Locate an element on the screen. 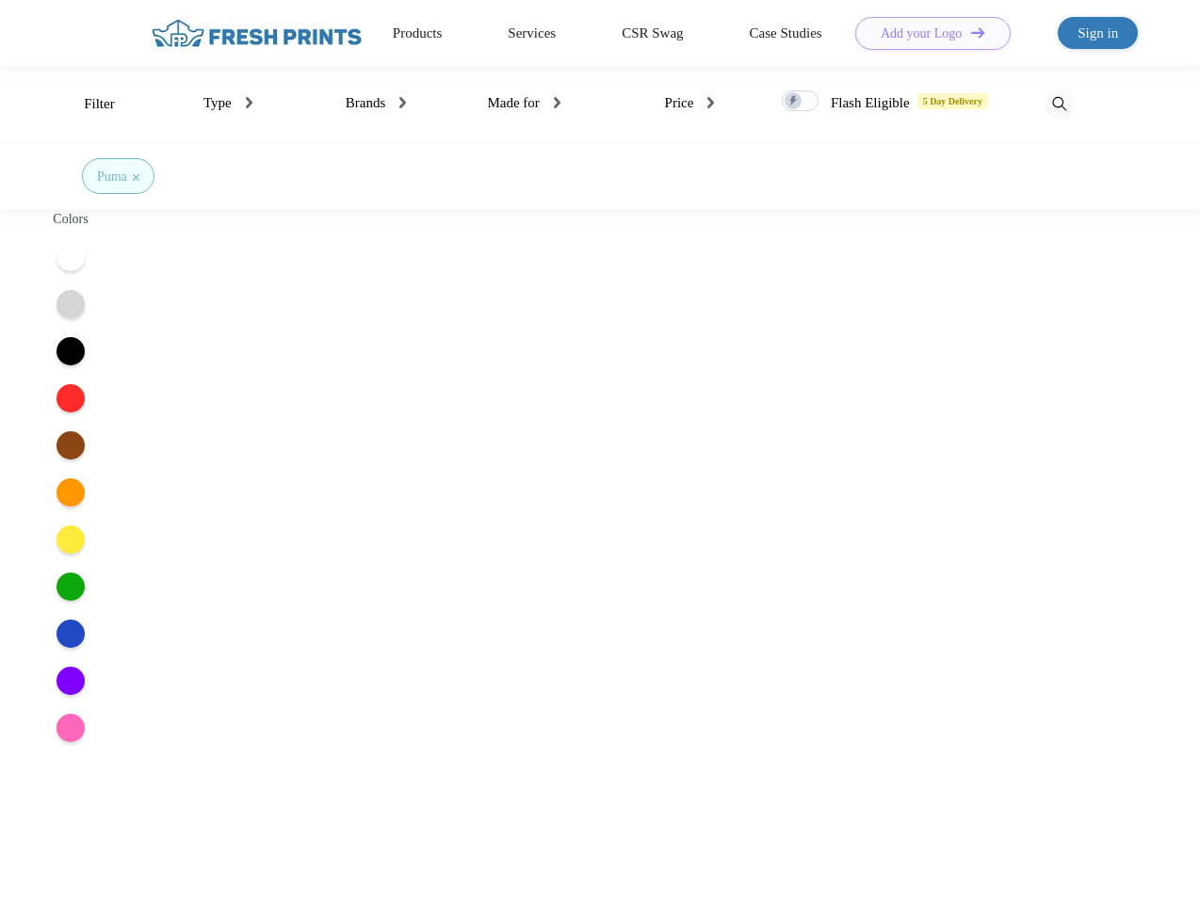  img: desktop_search.svg is located at coordinates (1058, 104).